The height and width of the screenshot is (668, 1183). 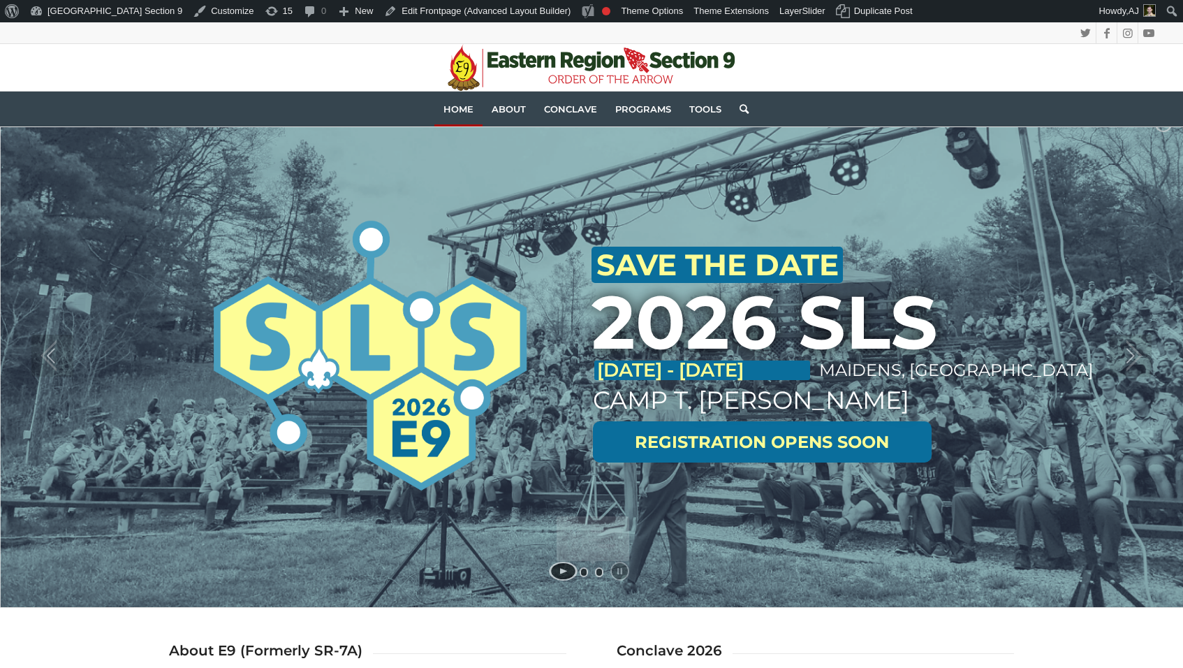 I want to click on a: jump to slide 2, so click(x=599, y=572).